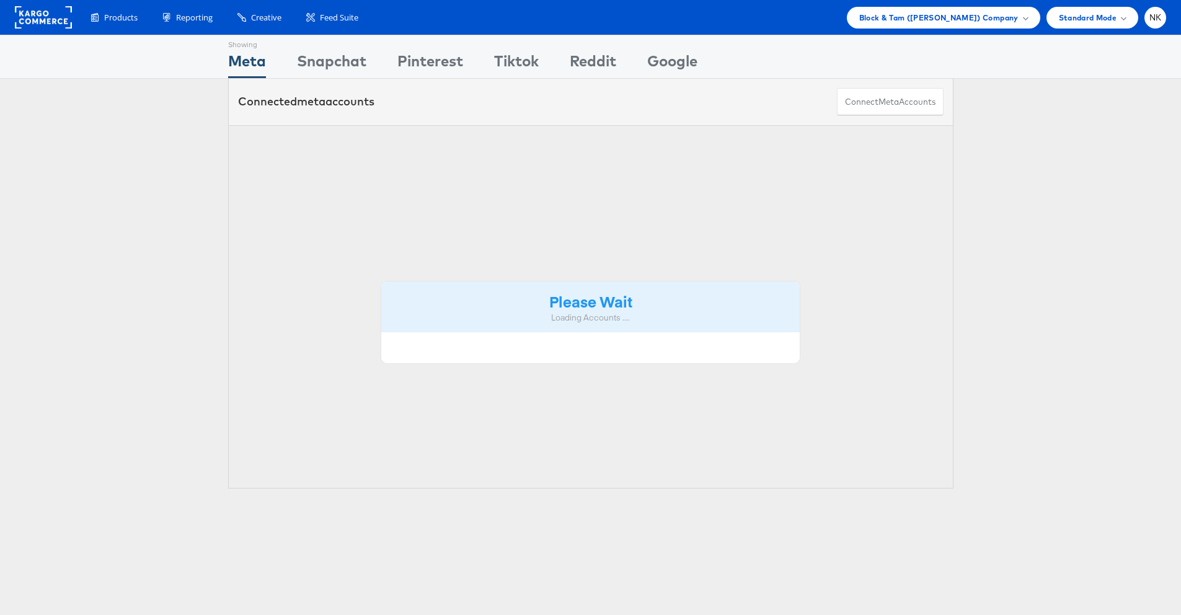 This screenshot has height=615, width=1181. Describe the element at coordinates (593, 64) in the screenshot. I see `div: Reddit` at that location.